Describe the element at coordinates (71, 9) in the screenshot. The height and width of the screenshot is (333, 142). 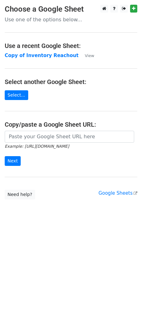
I see `h3: Choose a Google Sheet` at that location.